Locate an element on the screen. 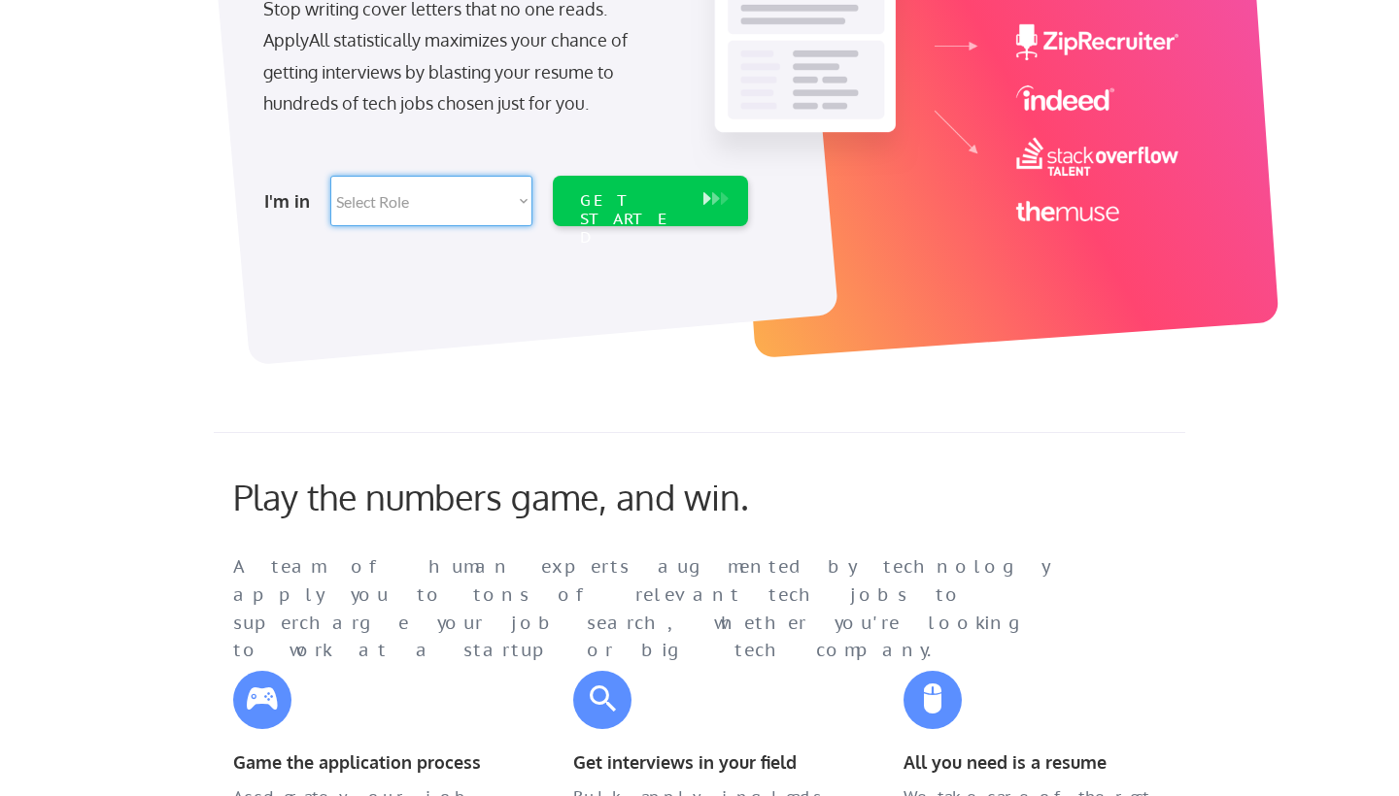  div: Play the numbers game, and win. is located at coordinates (534, 496).